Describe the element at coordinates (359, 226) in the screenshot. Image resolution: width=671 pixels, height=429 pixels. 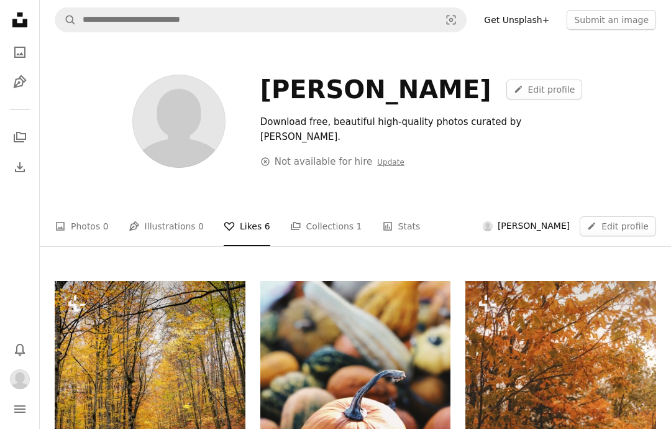
I see `span: 1` at that location.